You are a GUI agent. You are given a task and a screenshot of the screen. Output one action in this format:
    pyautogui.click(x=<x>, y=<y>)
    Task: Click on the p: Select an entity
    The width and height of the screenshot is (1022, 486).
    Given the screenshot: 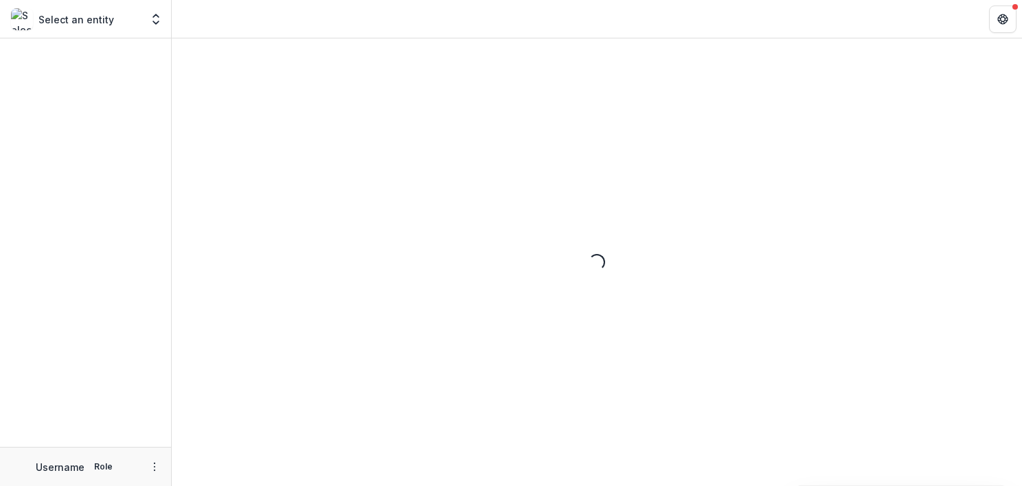 What is the action you would take?
    pyautogui.click(x=76, y=19)
    